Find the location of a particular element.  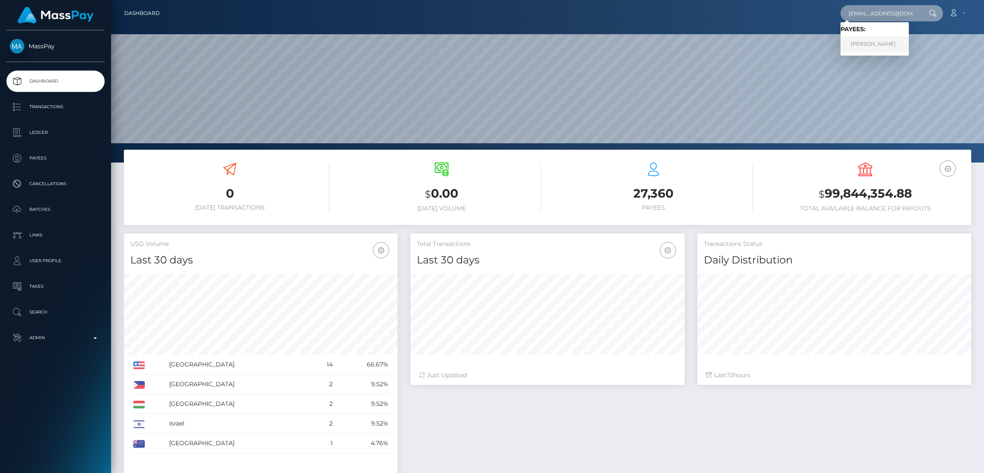

td: 66.67% is located at coordinates (364, 364).